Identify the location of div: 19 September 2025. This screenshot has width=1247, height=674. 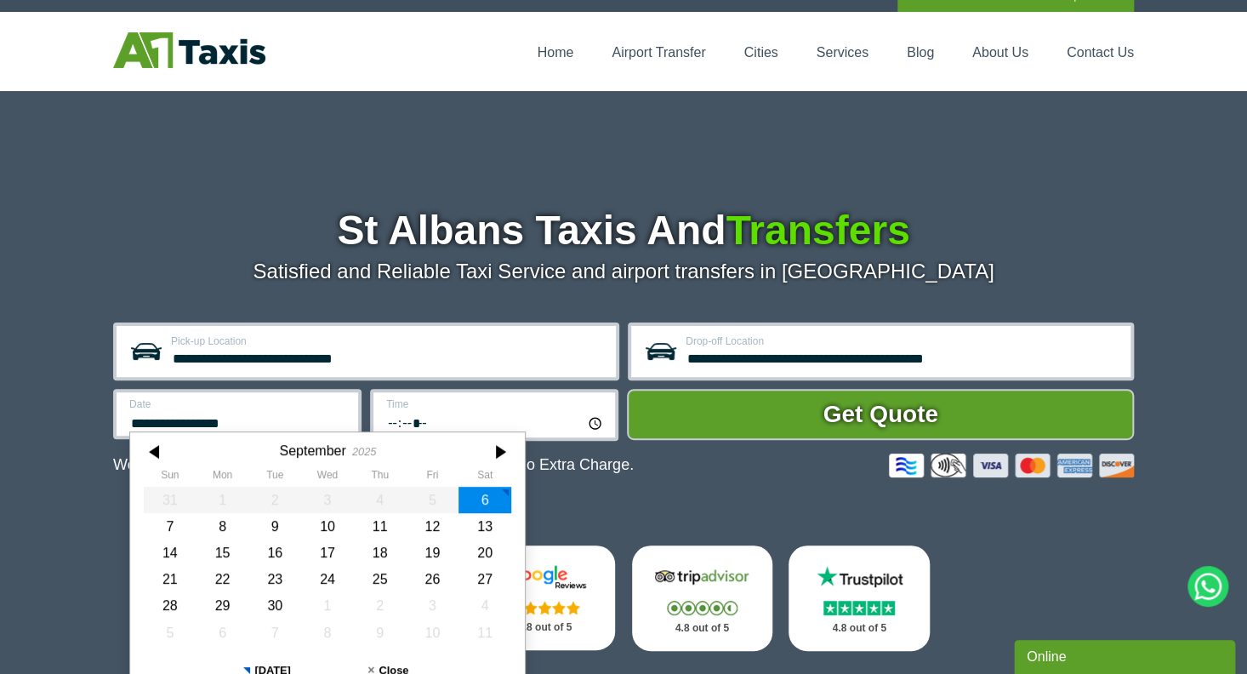
(433, 552).